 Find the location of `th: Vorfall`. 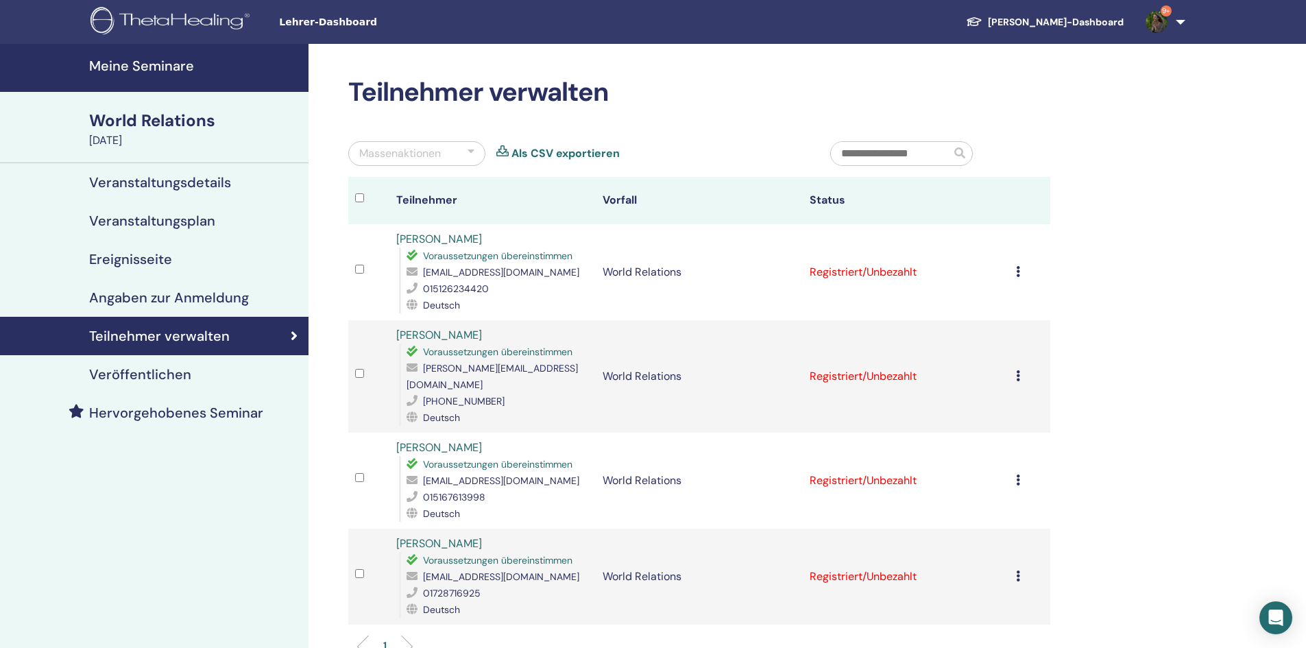

th: Vorfall is located at coordinates (698, 200).